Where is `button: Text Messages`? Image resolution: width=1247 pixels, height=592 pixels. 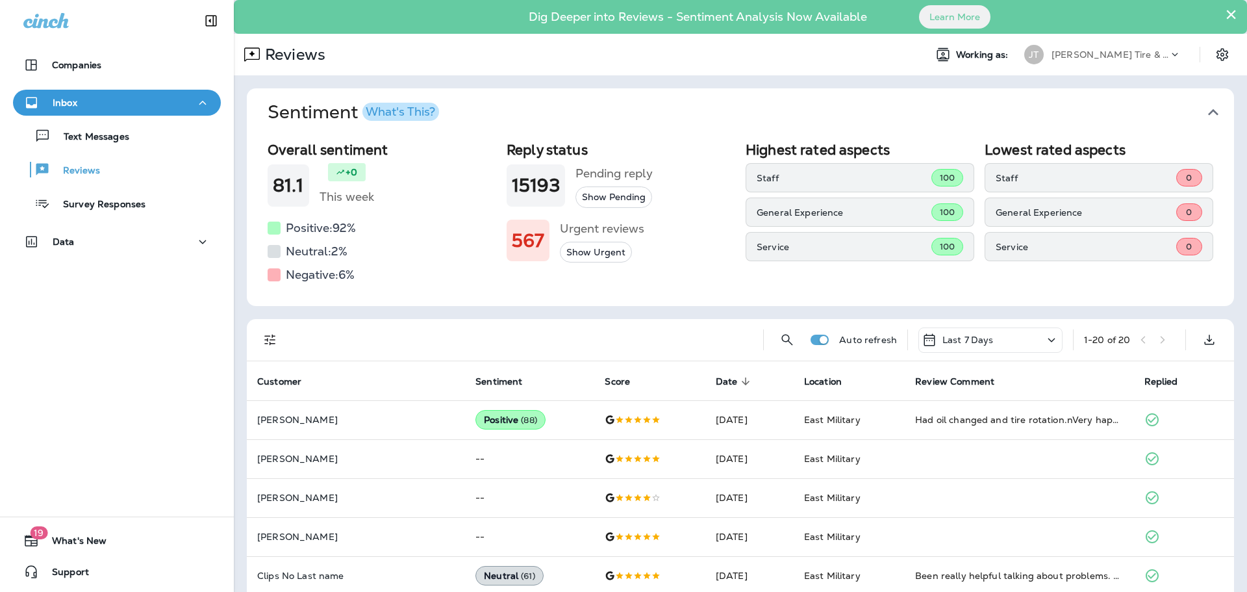 button: Text Messages is located at coordinates (117, 136).